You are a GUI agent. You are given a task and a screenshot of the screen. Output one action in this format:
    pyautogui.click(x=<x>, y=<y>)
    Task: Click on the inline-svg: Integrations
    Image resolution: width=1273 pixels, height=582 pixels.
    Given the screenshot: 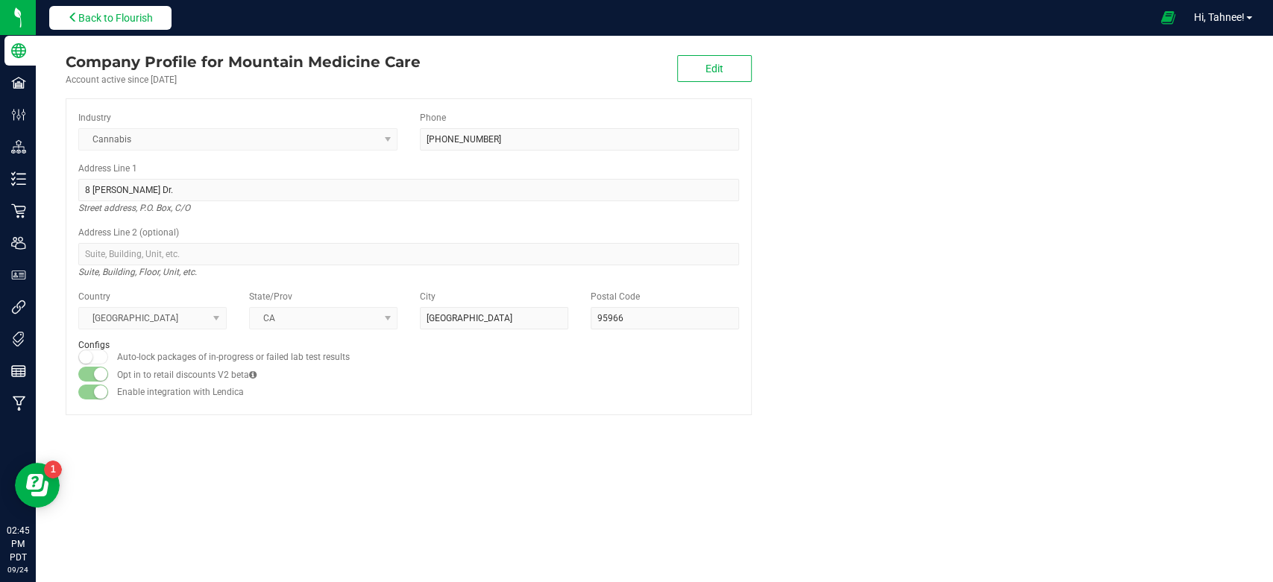 What is the action you would take?
    pyautogui.click(x=19, y=307)
    